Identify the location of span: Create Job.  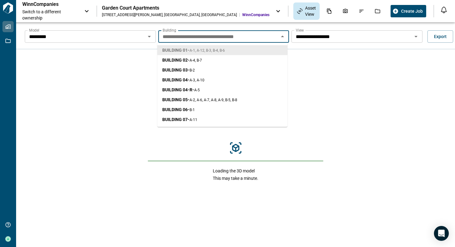
(412, 11).